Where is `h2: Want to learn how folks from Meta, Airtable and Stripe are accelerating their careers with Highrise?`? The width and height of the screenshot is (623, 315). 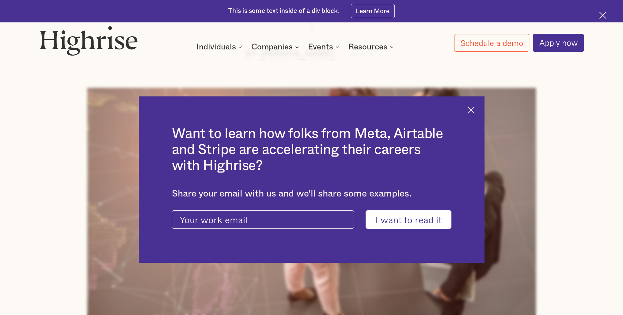
h2: Want to learn how folks from Meta, Airtable and Stripe are accelerating their careers with Highrise? is located at coordinates (312, 150).